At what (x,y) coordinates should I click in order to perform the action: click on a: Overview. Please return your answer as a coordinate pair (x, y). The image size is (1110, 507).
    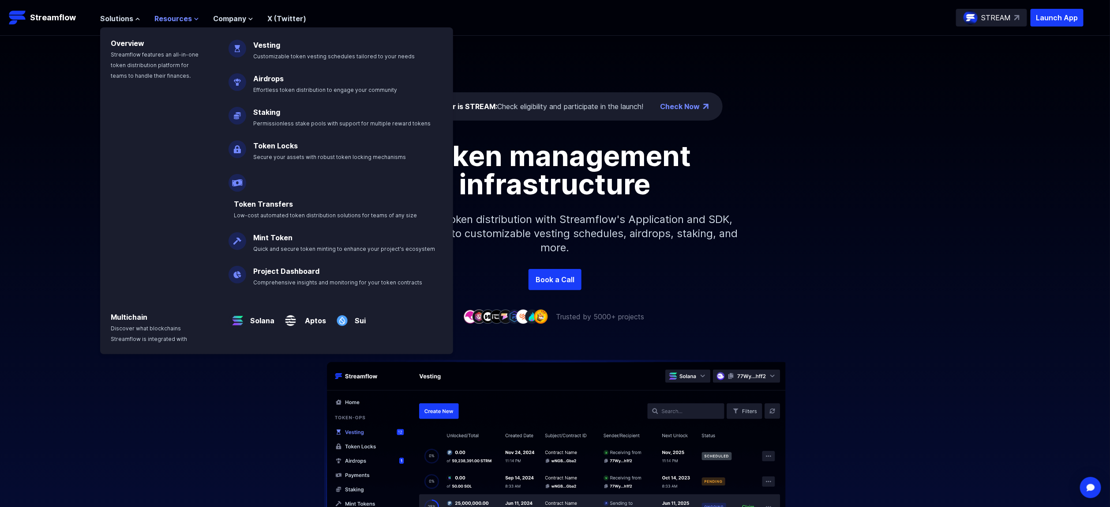
    Looking at the image, I should click on (128, 43).